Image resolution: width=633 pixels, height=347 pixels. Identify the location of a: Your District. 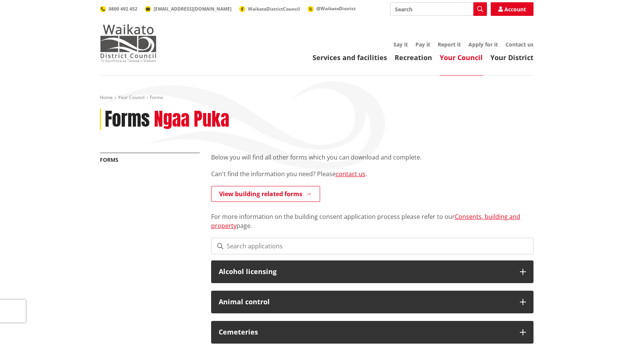
(512, 57).